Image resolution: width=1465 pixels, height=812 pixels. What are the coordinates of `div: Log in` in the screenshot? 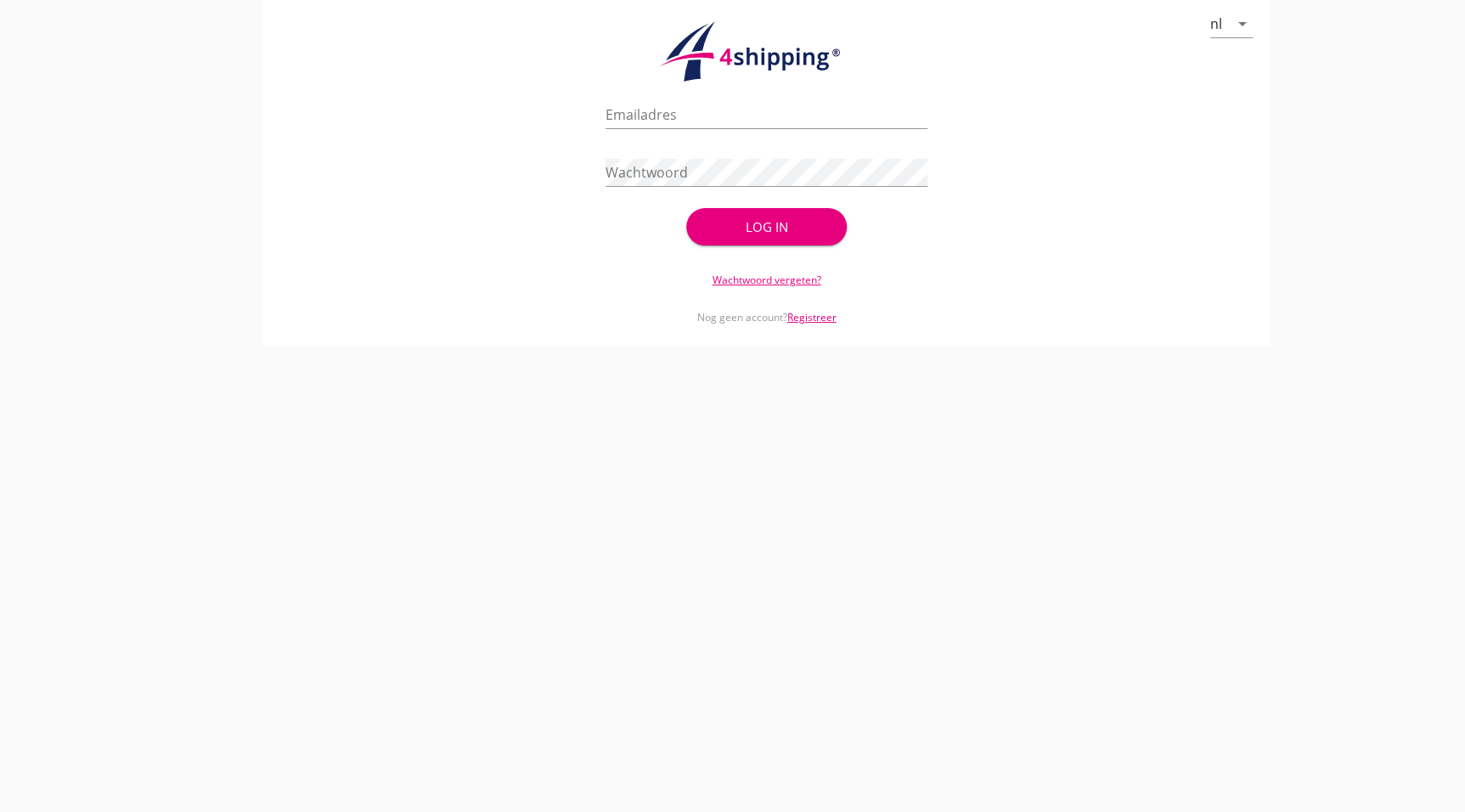 It's located at (767, 227).